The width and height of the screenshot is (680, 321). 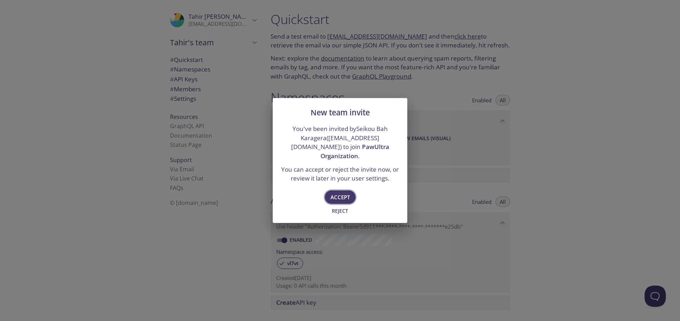 I want to click on button: Accept, so click(x=340, y=197).